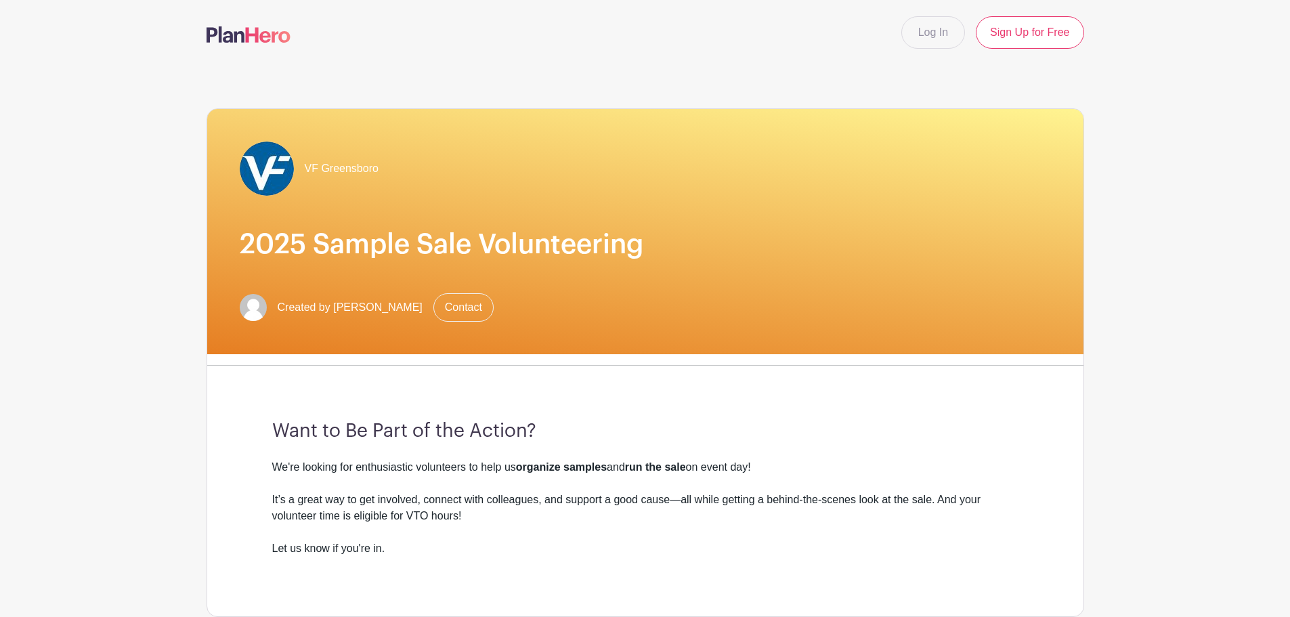 The width and height of the screenshot is (1290, 617). Describe the element at coordinates (645, 500) in the screenshot. I see `div: We're looking for enthusiastic volunteers to help us and on event day! It’s a great way to get in...` at that location.